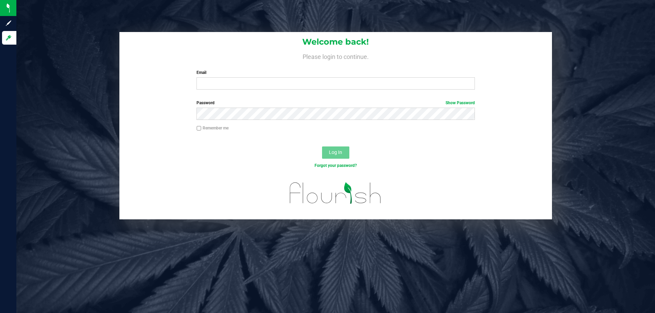  Describe the element at coordinates (335, 152) in the screenshot. I see `span: Log In` at that location.